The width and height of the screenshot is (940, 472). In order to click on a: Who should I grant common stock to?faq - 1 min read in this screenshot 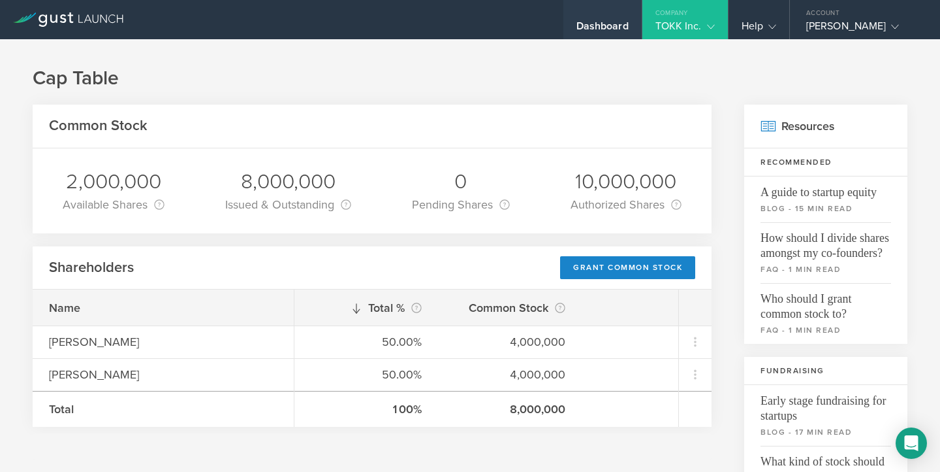, I will do `click(826, 313)`.